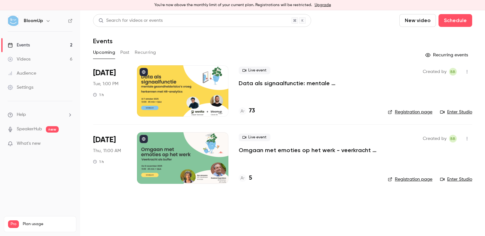 The height and width of the screenshot is (236, 485). What do you see at coordinates (110, 158) in the screenshot?
I see `div: Nov 6 Thu, 11:00 AM (Europe/Brussels)` at bounding box center [110, 158].